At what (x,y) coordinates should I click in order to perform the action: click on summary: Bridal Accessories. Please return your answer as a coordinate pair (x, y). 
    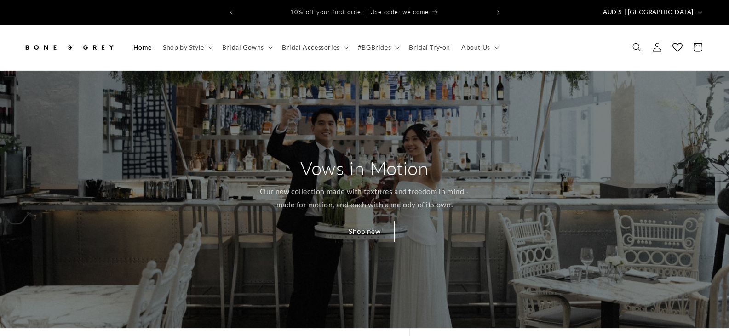
    Looking at the image, I should click on (314, 47).